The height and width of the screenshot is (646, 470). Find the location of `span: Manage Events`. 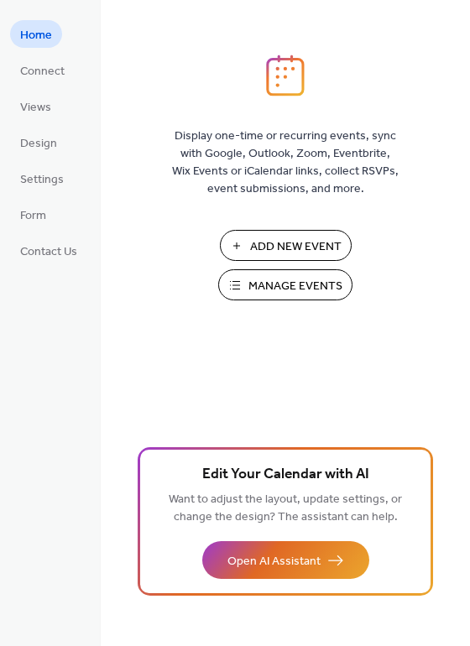

span: Manage Events is located at coordinates (295, 286).